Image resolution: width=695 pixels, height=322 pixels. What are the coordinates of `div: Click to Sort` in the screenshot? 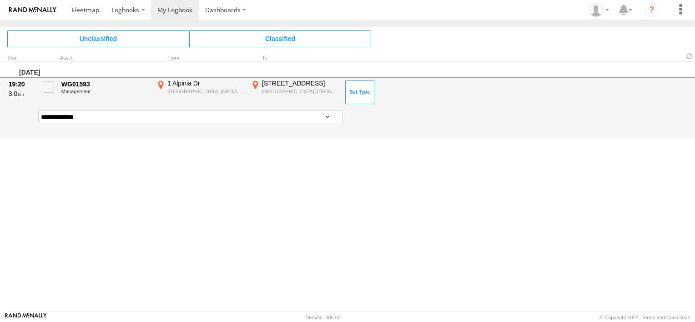 It's located at (21, 58).